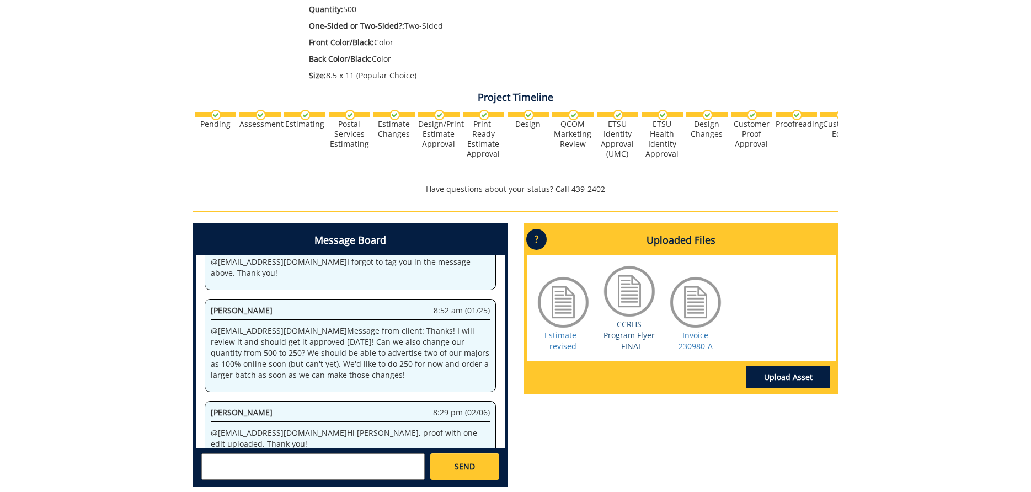 This screenshot has height=492, width=1031. What do you see at coordinates (313, 467) in the screenshot?
I see `textarea: messageToSend` at bounding box center [313, 467].